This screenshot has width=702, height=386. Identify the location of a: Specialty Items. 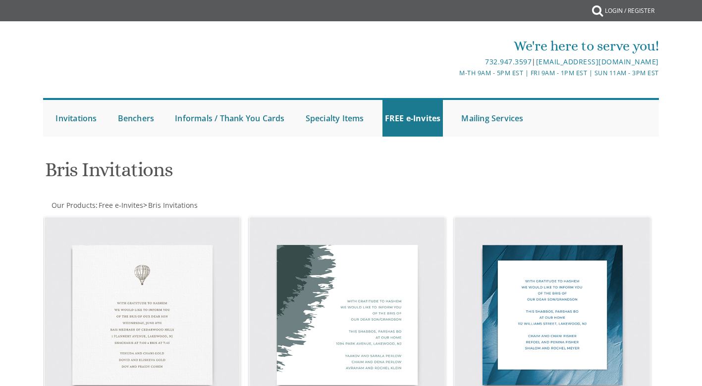
(335, 118).